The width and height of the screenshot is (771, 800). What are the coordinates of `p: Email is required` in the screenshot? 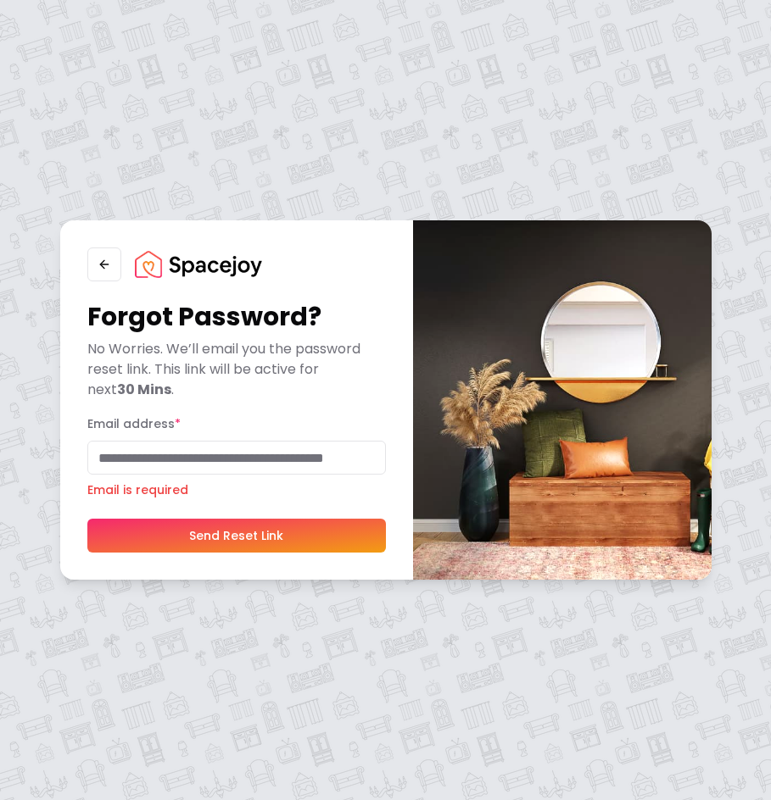 It's located at (237, 490).